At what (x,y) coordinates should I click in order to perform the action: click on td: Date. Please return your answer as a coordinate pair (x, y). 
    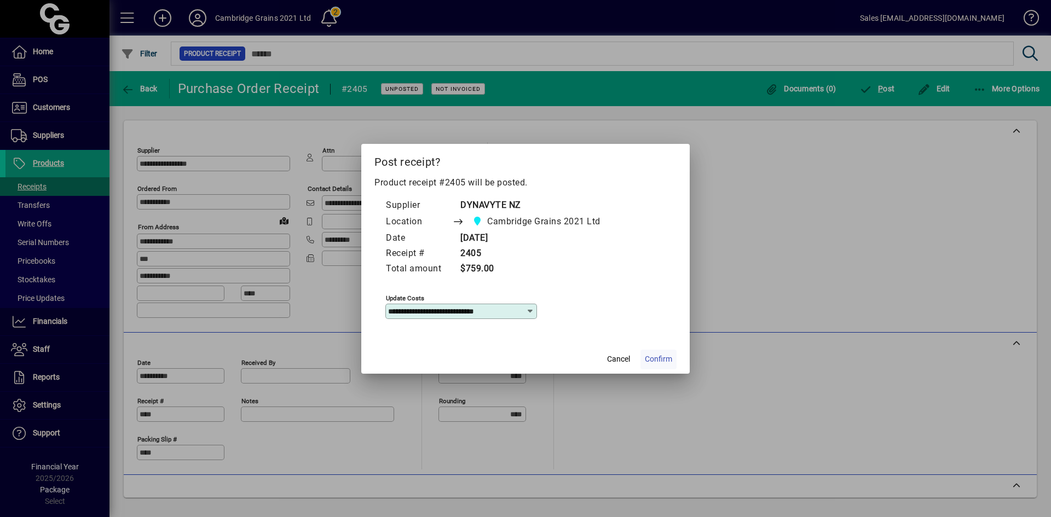
    Looking at the image, I should click on (419, 239).